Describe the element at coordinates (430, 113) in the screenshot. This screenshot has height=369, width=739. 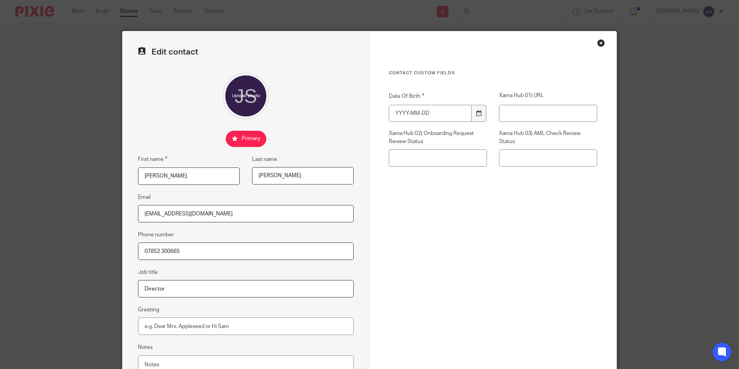
I see `input: YYYY-MM-DD` at that location.